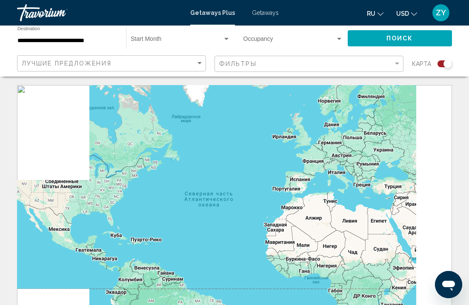 The height and width of the screenshot is (305, 469). Describe the element at coordinates (99, 13) in the screenshot. I see `a: Travorium` at that location.